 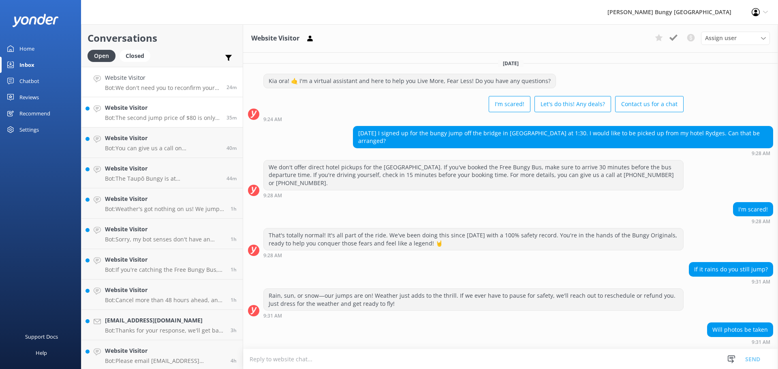 I want to click on p: Bot: Thanks for your response, we'll get back to you as soon as we can during opening hours., so click(x=165, y=331).